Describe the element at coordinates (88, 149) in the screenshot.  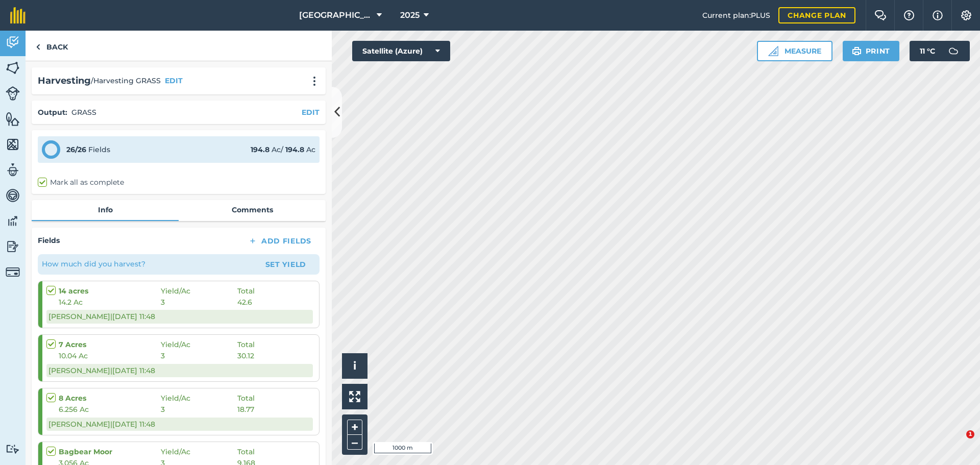
I see `div: Fields` at that location.